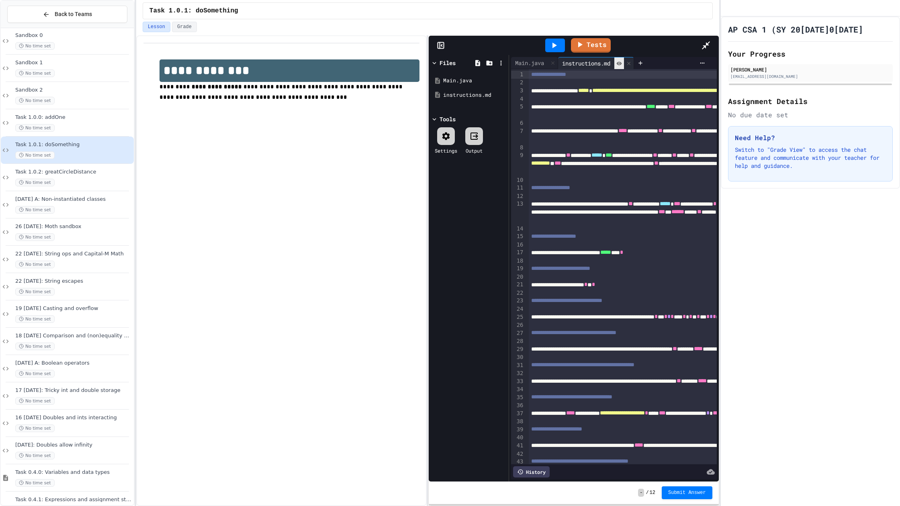  Describe the element at coordinates (811, 101) in the screenshot. I see `h2: Assignment Details` at that location.